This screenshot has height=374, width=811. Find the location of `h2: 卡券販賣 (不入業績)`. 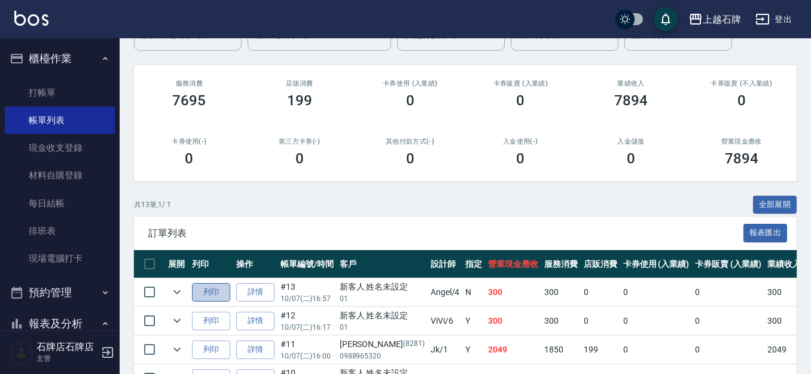

h2: 卡券販賣 (不入業績) is located at coordinates (741, 83).